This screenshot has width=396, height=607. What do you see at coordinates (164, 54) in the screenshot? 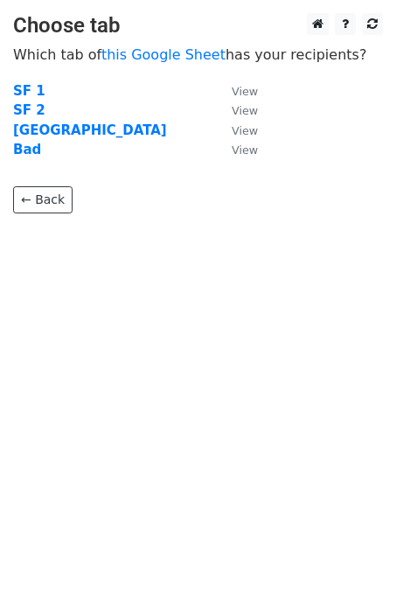
I see `a: this Google Sheet` at bounding box center [164, 54].